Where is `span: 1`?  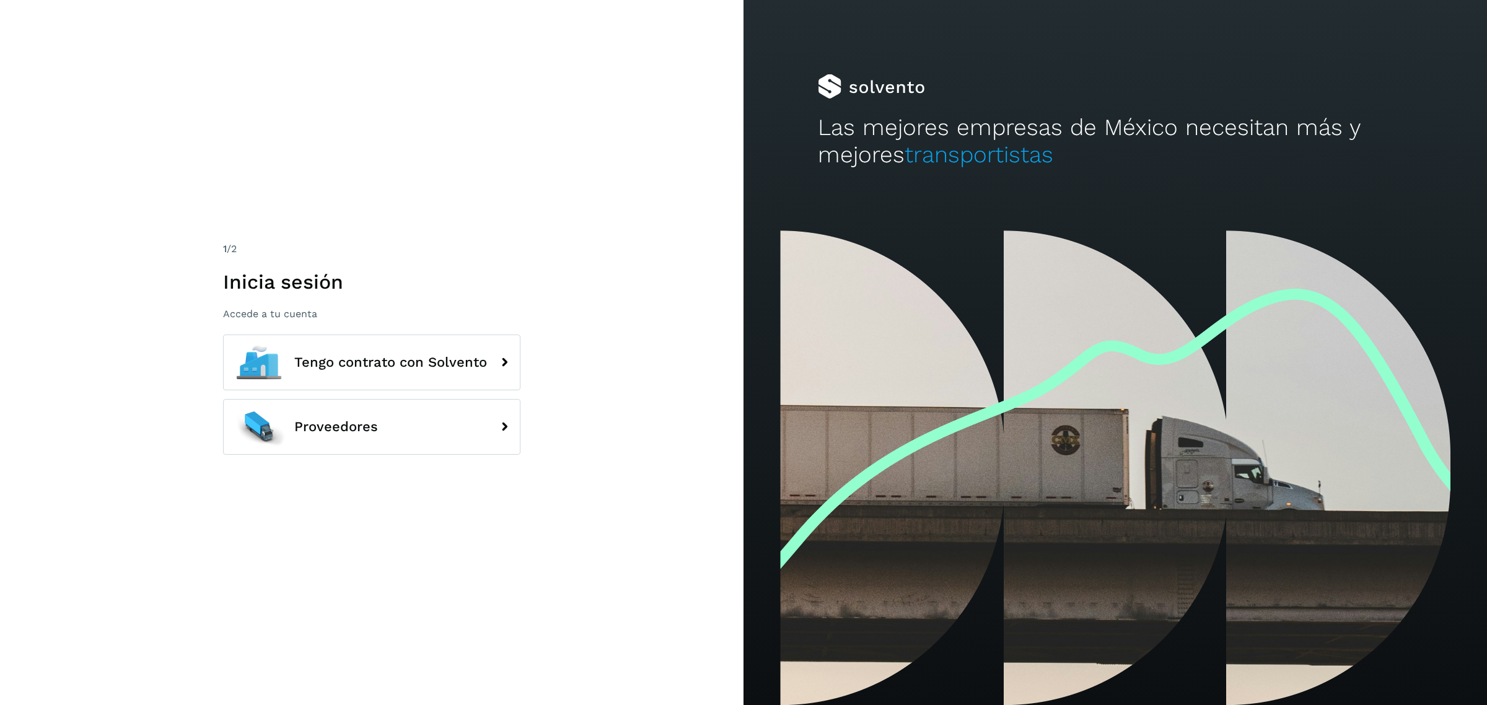
span: 1 is located at coordinates (225, 248).